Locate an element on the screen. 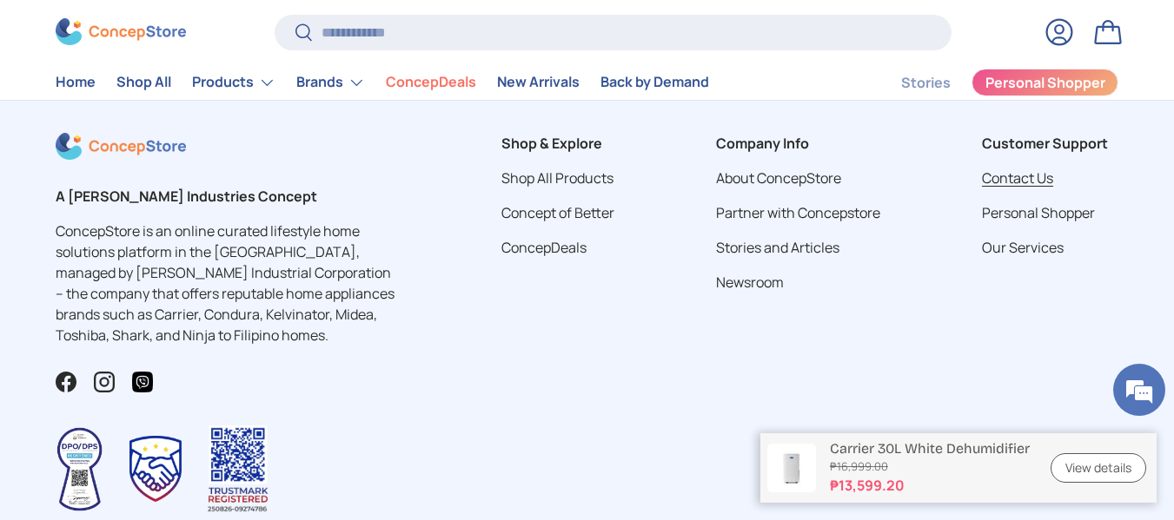 The height and width of the screenshot is (520, 1174). div: Minimize live chat window is located at coordinates (306, 30).